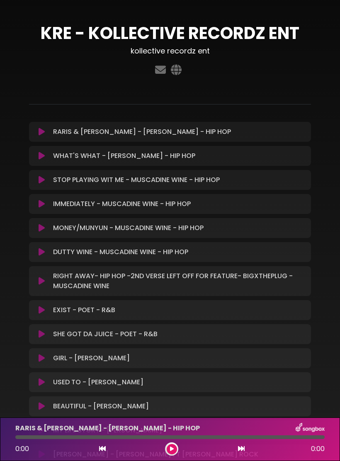  What do you see at coordinates (128, 228) in the screenshot?
I see `p: MONEY/MUNYUN - MUSCADINE WINE - HIP HOP` at bounding box center [128, 228].